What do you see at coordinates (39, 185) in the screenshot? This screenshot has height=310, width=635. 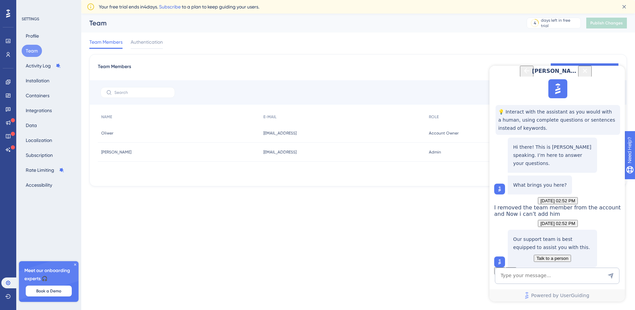 I see `button: Accessibility` at bounding box center [39, 185].